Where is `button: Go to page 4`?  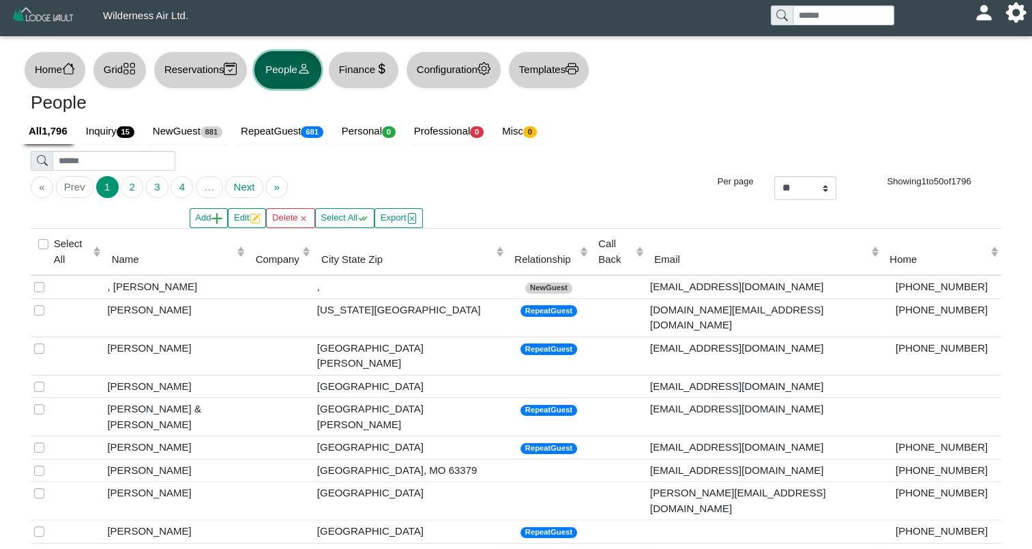
button: Go to page 4 is located at coordinates (181, 187).